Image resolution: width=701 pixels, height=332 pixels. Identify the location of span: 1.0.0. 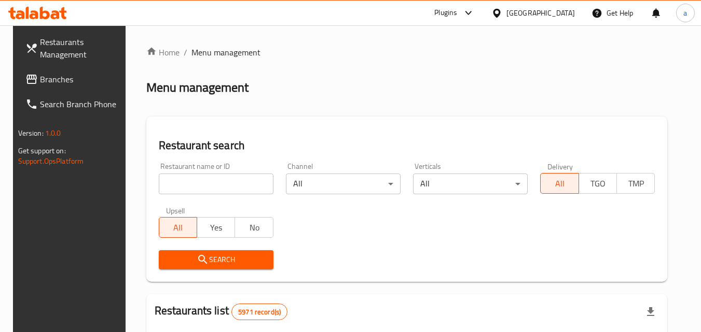
(53, 133).